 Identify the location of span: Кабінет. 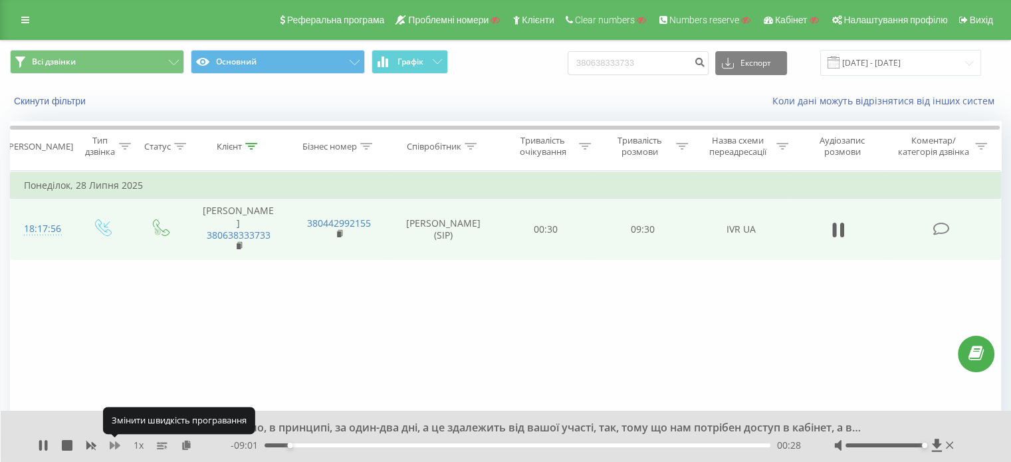
(791, 20).